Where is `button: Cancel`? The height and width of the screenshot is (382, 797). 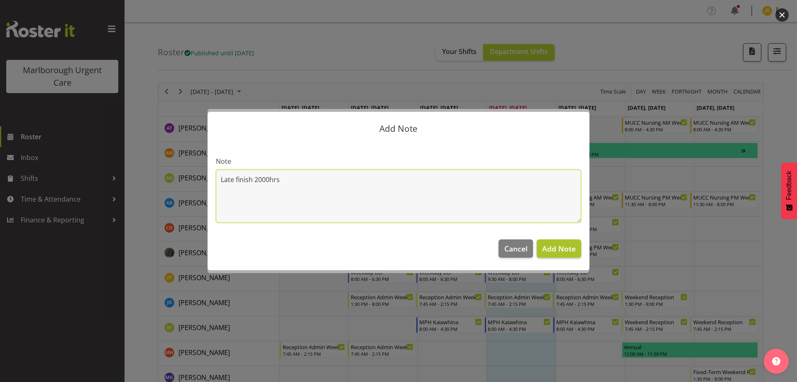 button: Cancel is located at coordinates (516, 248).